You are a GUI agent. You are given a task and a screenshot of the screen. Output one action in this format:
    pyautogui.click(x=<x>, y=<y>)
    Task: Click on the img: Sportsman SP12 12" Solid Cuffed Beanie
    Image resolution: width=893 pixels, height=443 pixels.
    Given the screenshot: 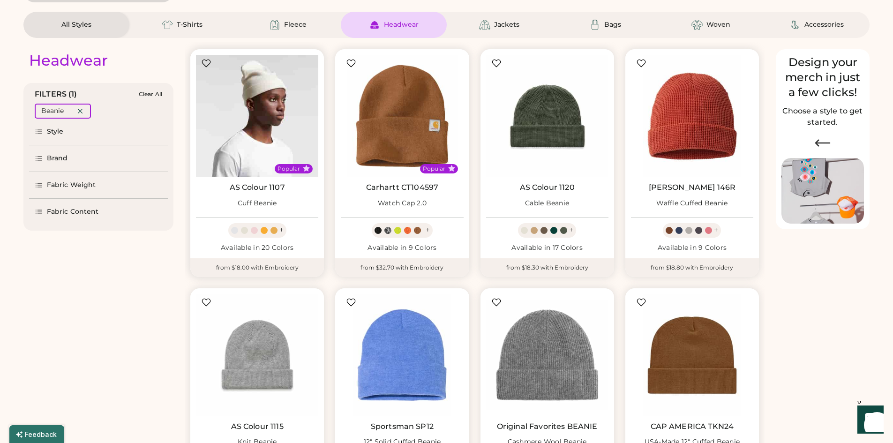 What is the action you would take?
    pyautogui.click(x=402, y=355)
    